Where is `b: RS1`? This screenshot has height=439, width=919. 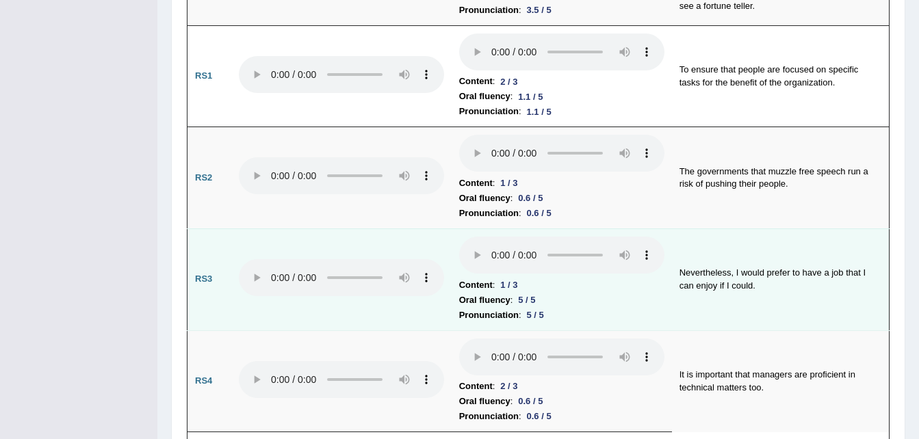 b: RS1 is located at coordinates (203, 75).